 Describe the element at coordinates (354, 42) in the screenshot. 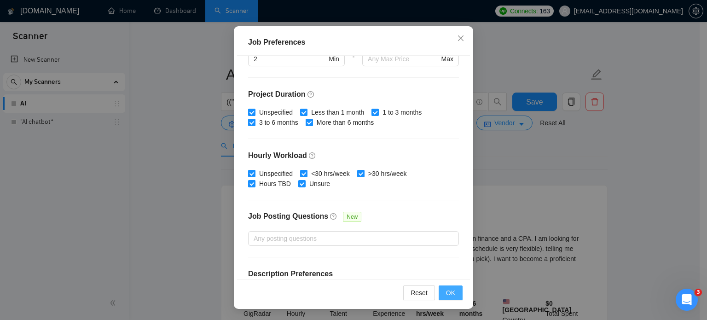

I see `div: Job Preferences` at that location.